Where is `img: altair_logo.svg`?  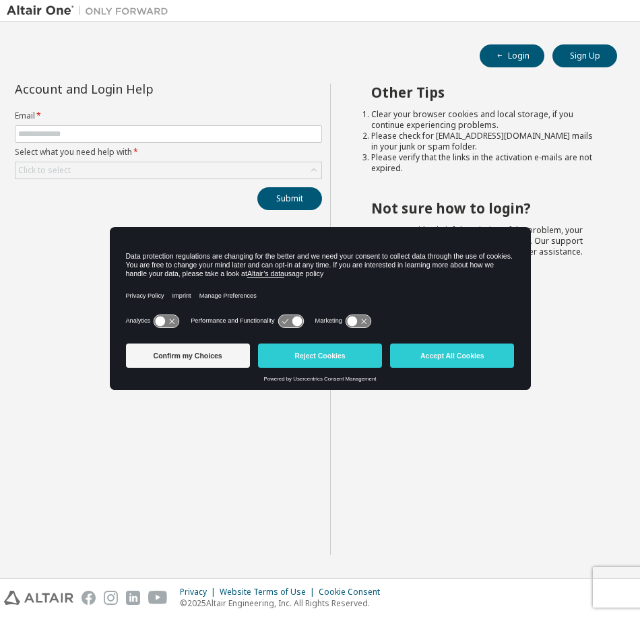 img: altair_logo.svg is located at coordinates (38, 597).